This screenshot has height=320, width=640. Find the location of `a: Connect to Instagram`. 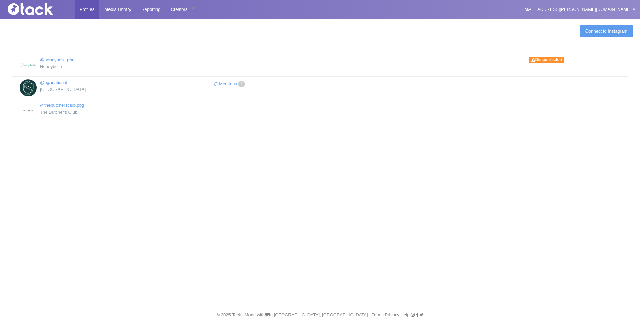

a: Connect to Instagram is located at coordinates (606, 31).